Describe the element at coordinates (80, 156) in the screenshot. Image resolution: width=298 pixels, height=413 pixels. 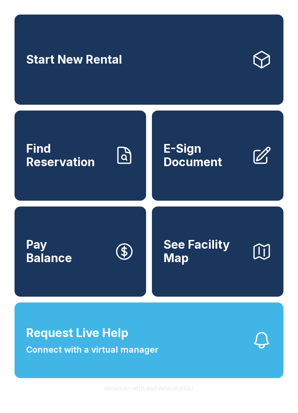
I see `a: Find Reservation` at that location.